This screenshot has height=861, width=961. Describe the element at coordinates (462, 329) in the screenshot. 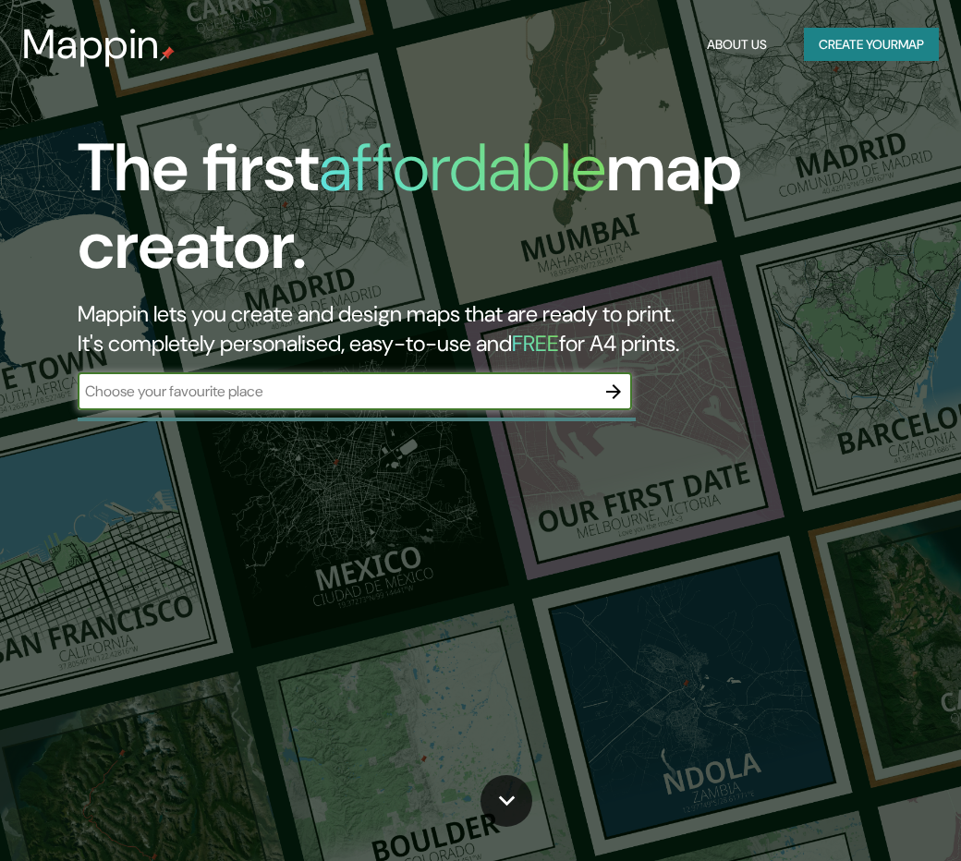

I see `h2: Mappin lets you create and design maps that are ready to print. It's completely personalised, eas...` at that location.